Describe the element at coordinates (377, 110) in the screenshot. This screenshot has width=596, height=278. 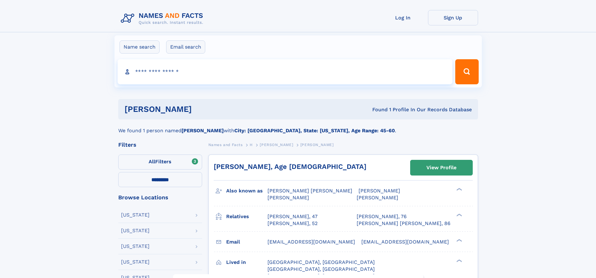
I see `div: Found 1 Profile In Our Records Database` at that location.